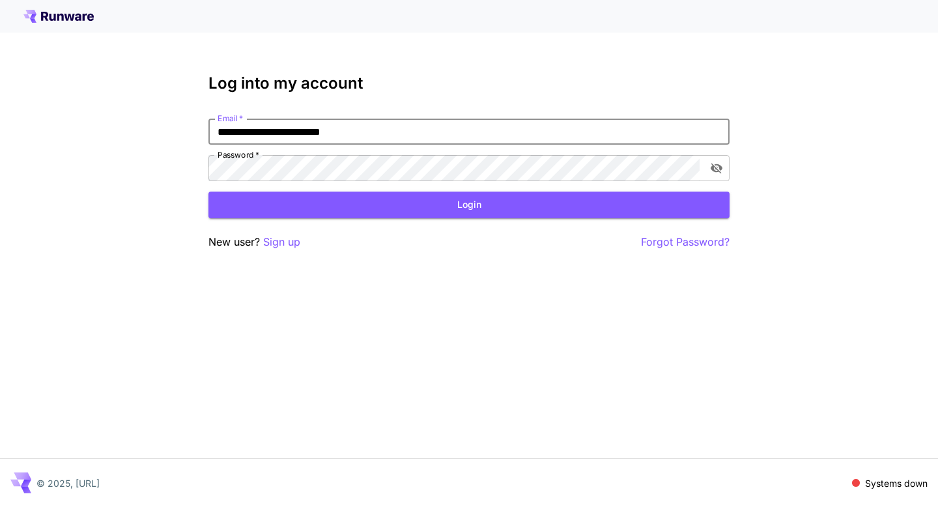 The height and width of the screenshot is (507, 938). What do you see at coordinates (238, 154) in the screenshot?
I see `label: Password` at bounding box center [238, 154].